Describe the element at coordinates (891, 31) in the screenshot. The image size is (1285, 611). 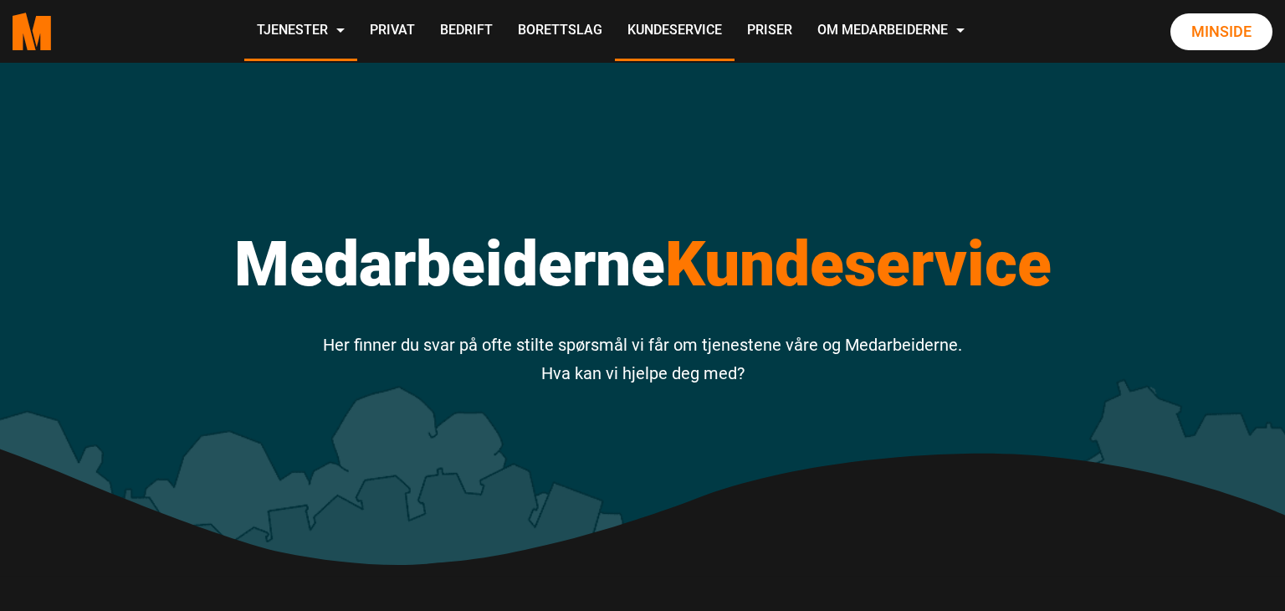
I see `a: Om Medarbeiderne` at that location.